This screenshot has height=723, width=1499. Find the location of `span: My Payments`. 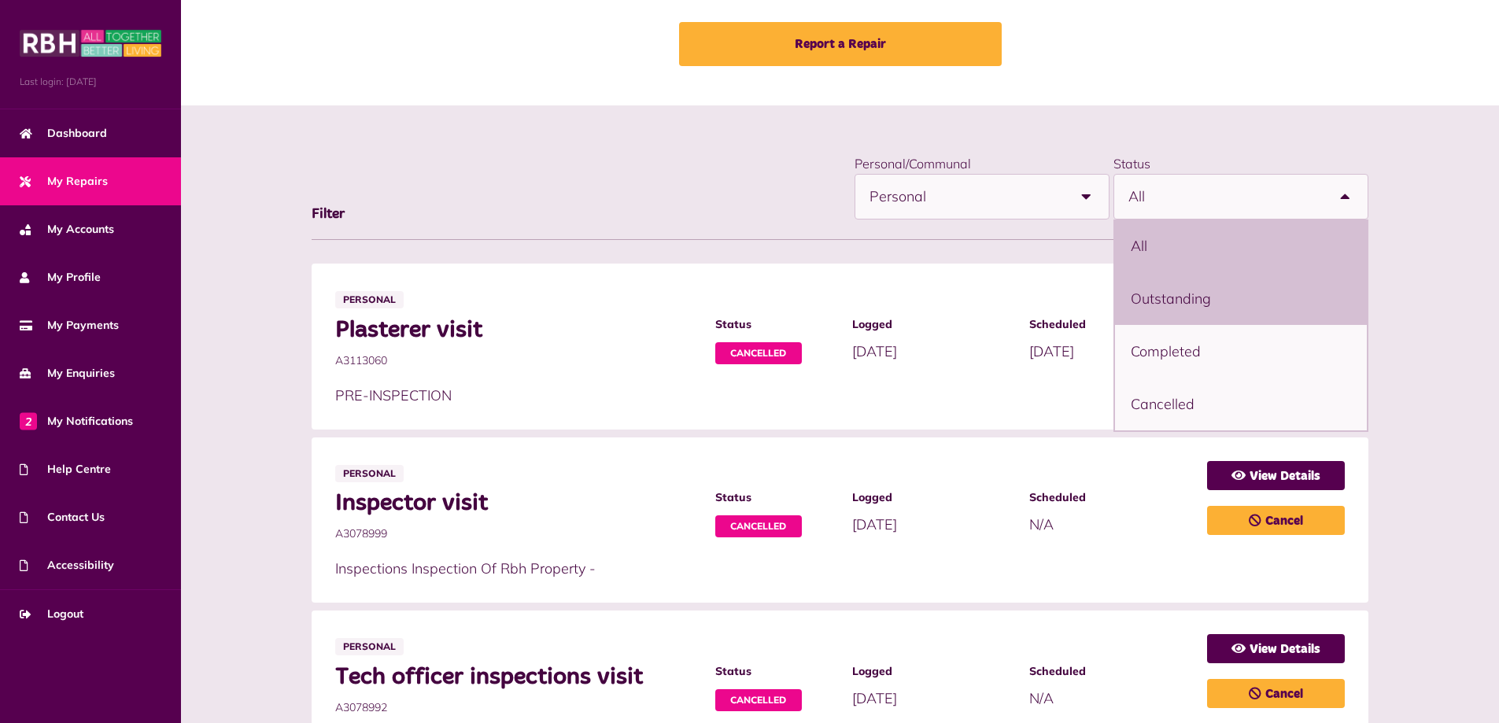

span: My Payments is located at coordinates (69, 325).